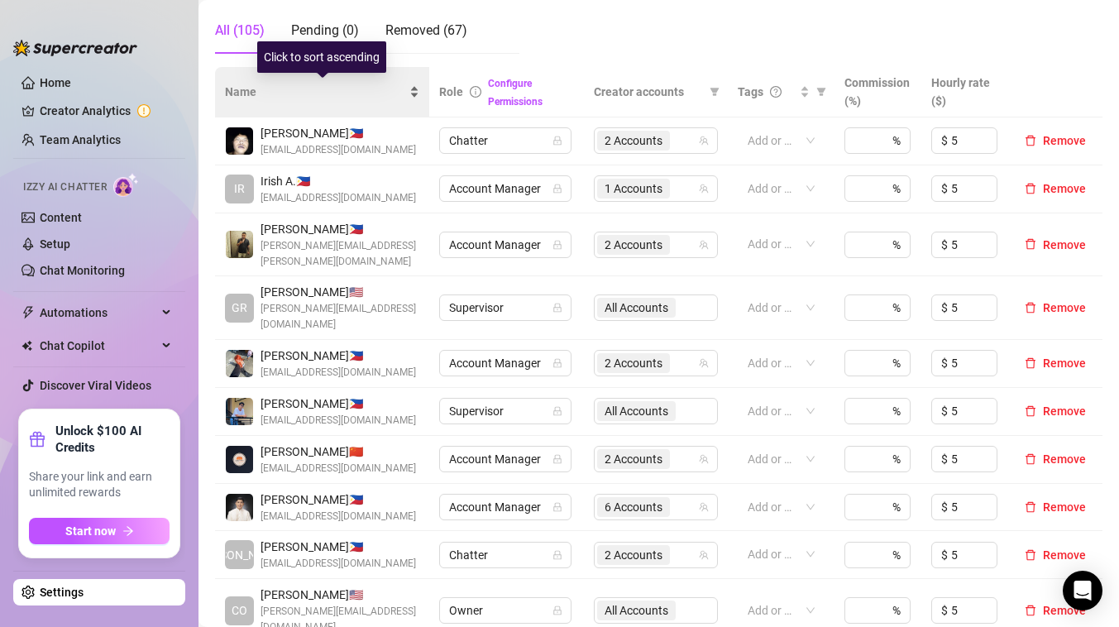  Describe the element at coordinates (113, 439) in the screenshot. I see `strong: Unlock $100 AI Credits` at that location.